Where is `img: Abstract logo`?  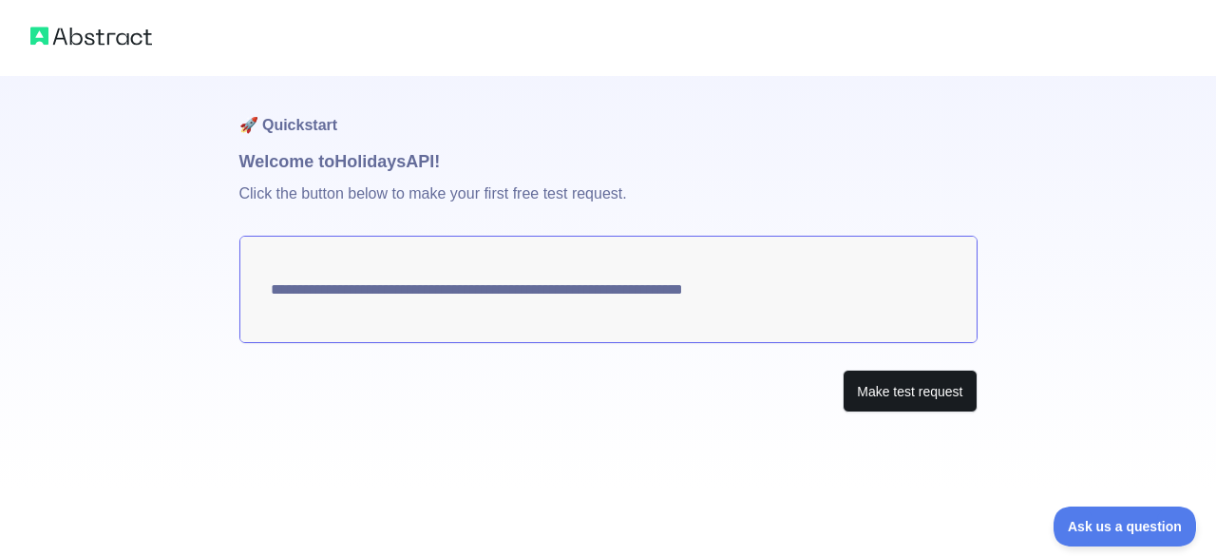
img: Abstract logo is located at coordinates (91, 36).